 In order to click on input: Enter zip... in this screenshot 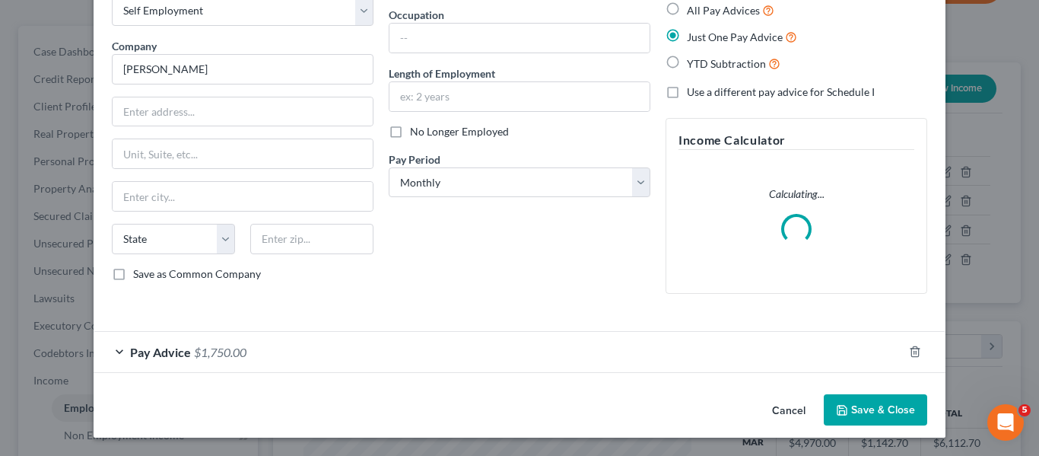, I will do `click(312, 239)`.